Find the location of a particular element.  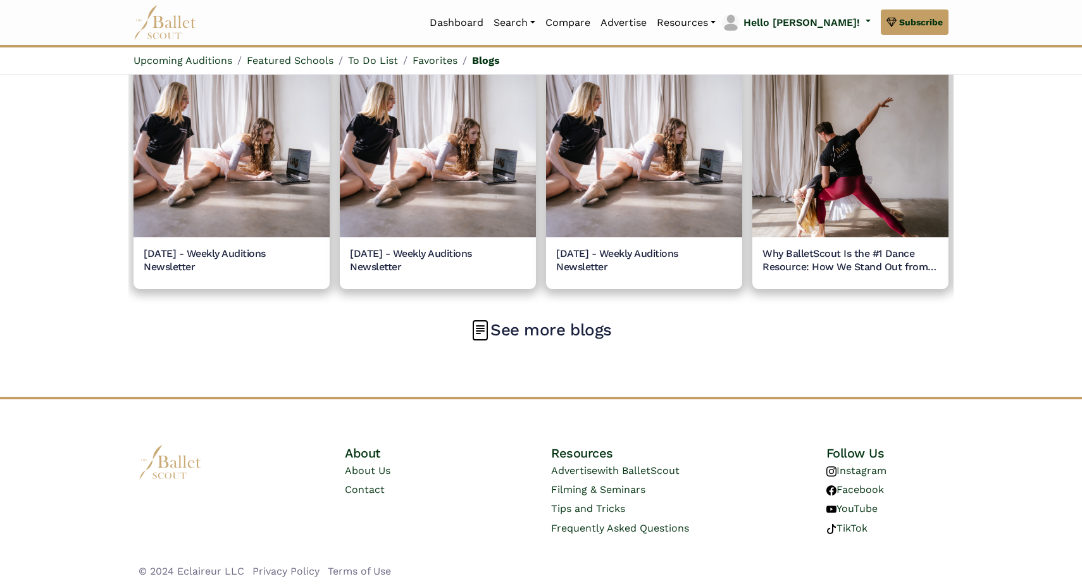

a: Featured Schools is located at coordinates (290, 60).